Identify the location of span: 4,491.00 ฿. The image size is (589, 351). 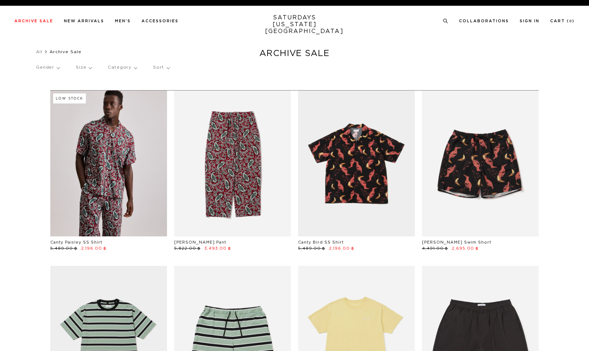
(435, 248).